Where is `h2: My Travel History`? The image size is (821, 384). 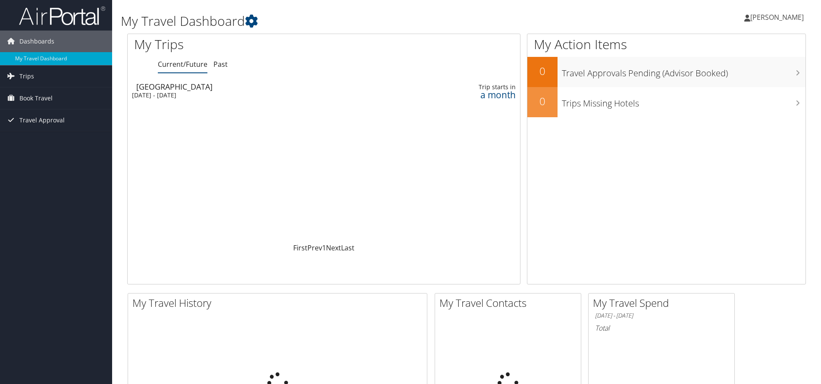 h2: My Travel History is located at coordinates (279, 303).